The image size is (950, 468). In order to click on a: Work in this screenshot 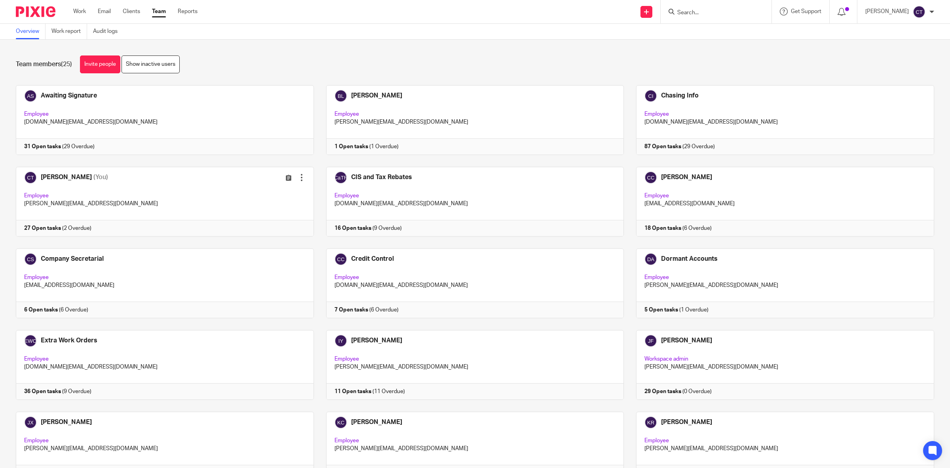, I will do `click(80, 11)`.